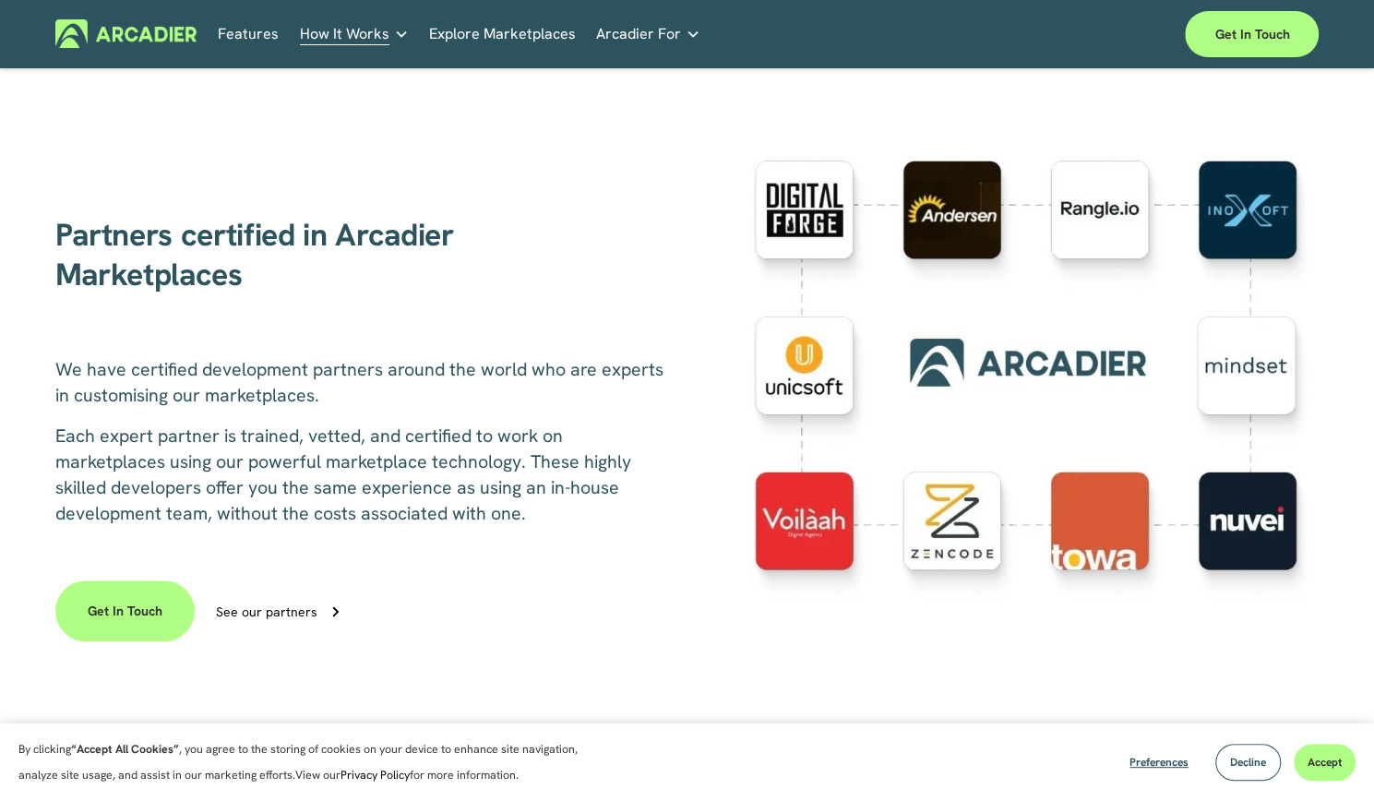  I want to click on a: See our partners, so click(313, 611).